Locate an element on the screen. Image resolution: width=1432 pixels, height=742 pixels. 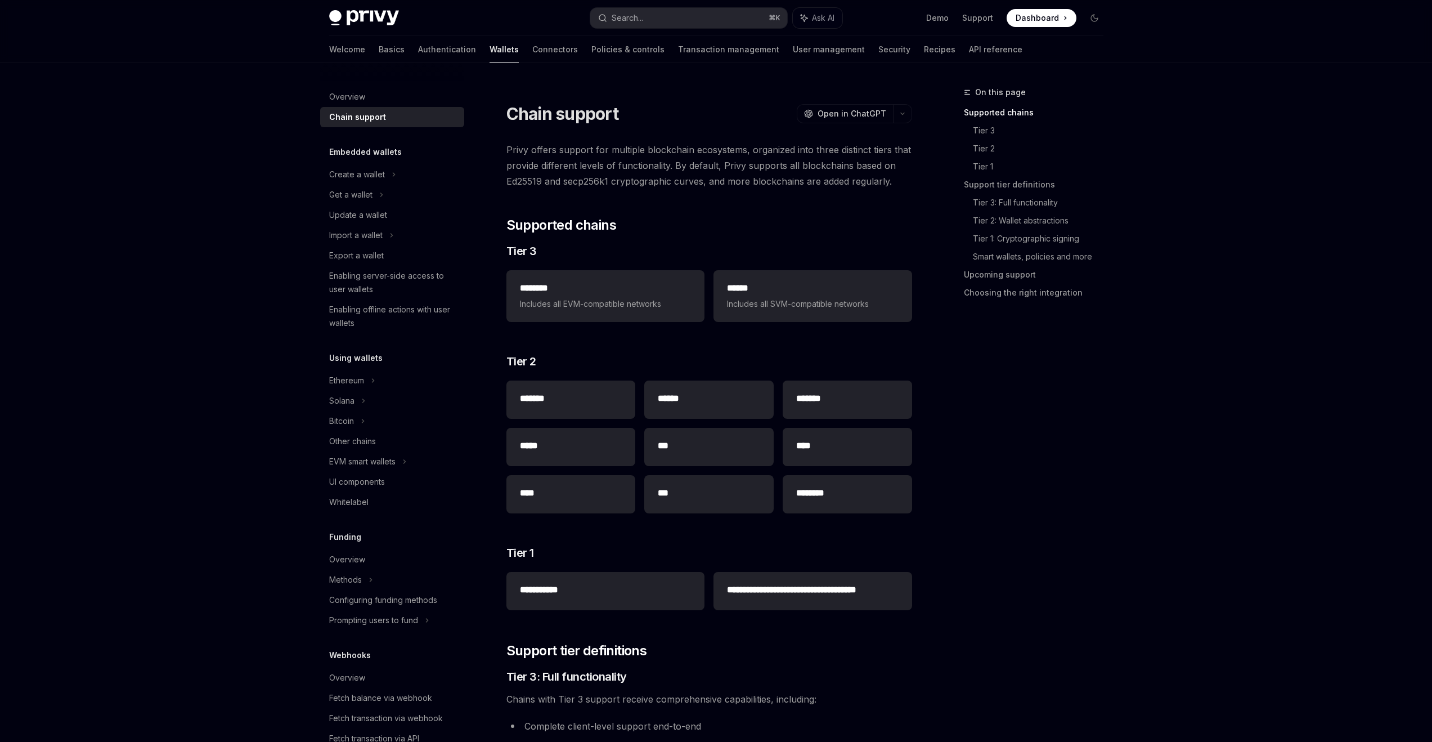
div: Update a wallet is located at coordinates (358, 215).